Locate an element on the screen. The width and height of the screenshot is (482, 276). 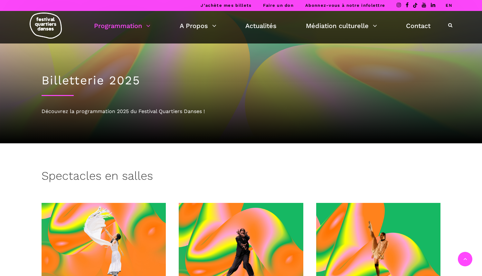
a: A Propos is located at coordinates (198, 26).